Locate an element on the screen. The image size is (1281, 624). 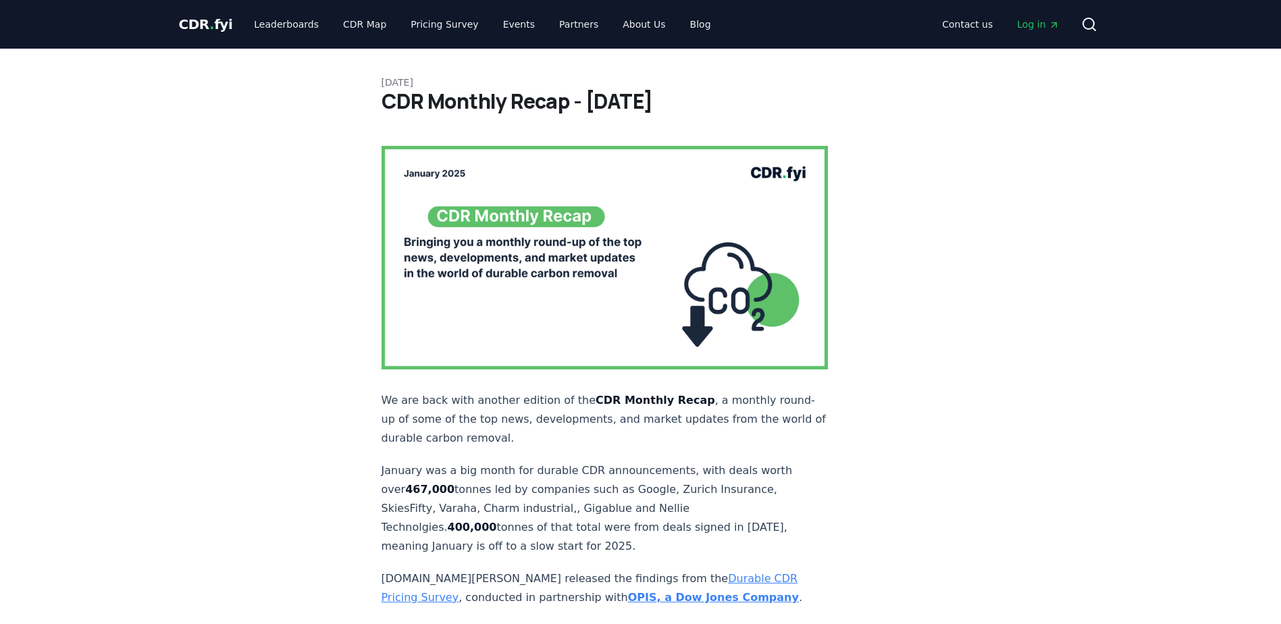
strong: 400,000 is located at coordinates (472, 527).